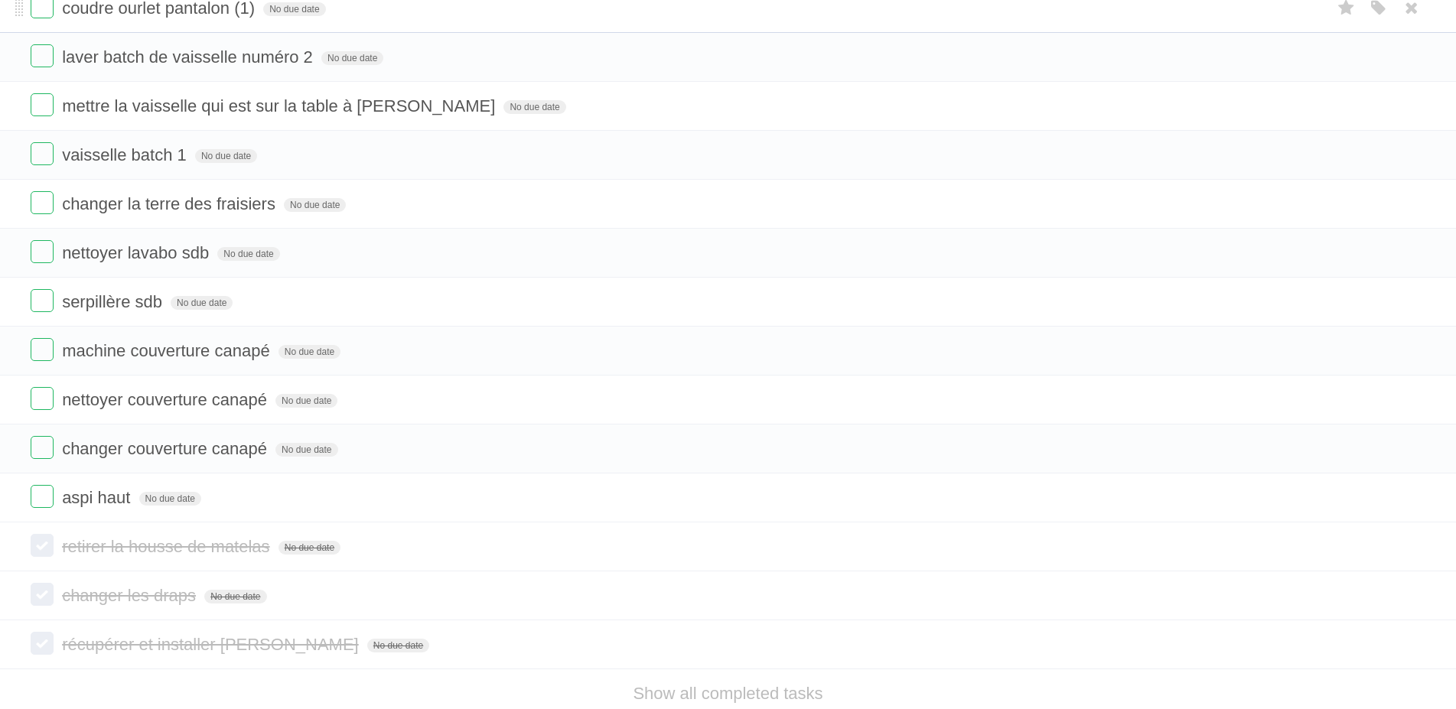 The height and width of the screenshot is (709, 1456). What do you see at coordinates (166, 399) in the screenshot?
I see `span: nettoyer couverture canapé` at bounding box center [166, 399].